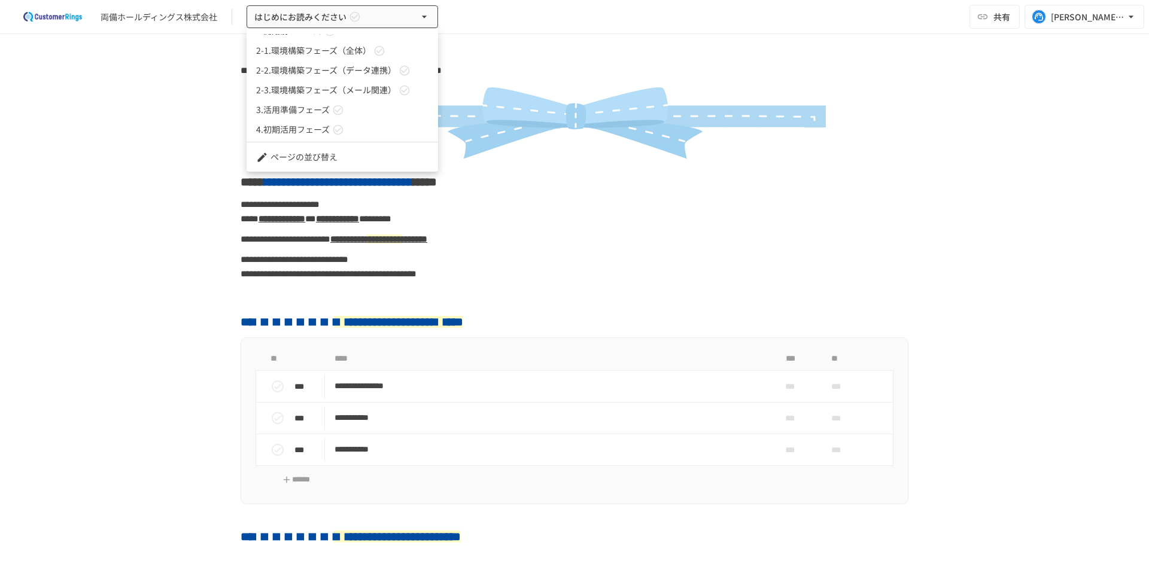 The height and width of the screenshot is (570, 1149). Describe the element at coordinates (326, 90) in the screenshot. I see `span: 2-3.環境構築フェーズ（メール関連）` at that location.